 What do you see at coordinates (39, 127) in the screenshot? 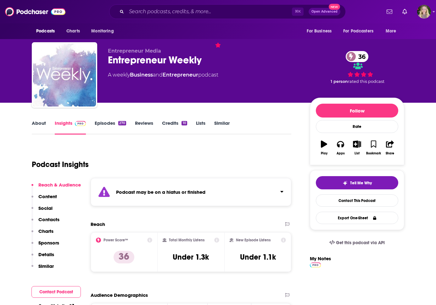
I see `a: About` at bounding box center [39, 127].